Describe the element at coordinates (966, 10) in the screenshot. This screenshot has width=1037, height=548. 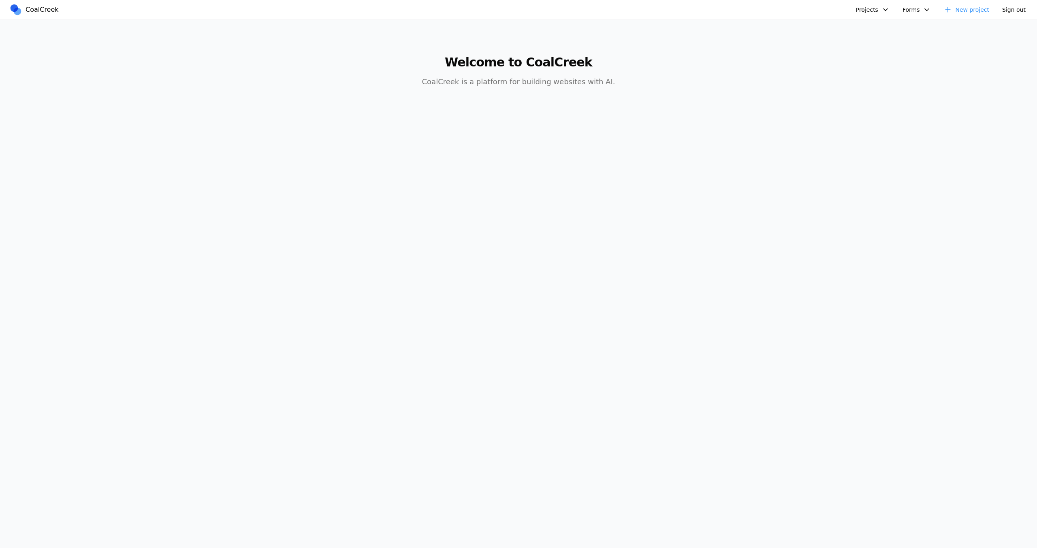
I see `a: New project` at that location.